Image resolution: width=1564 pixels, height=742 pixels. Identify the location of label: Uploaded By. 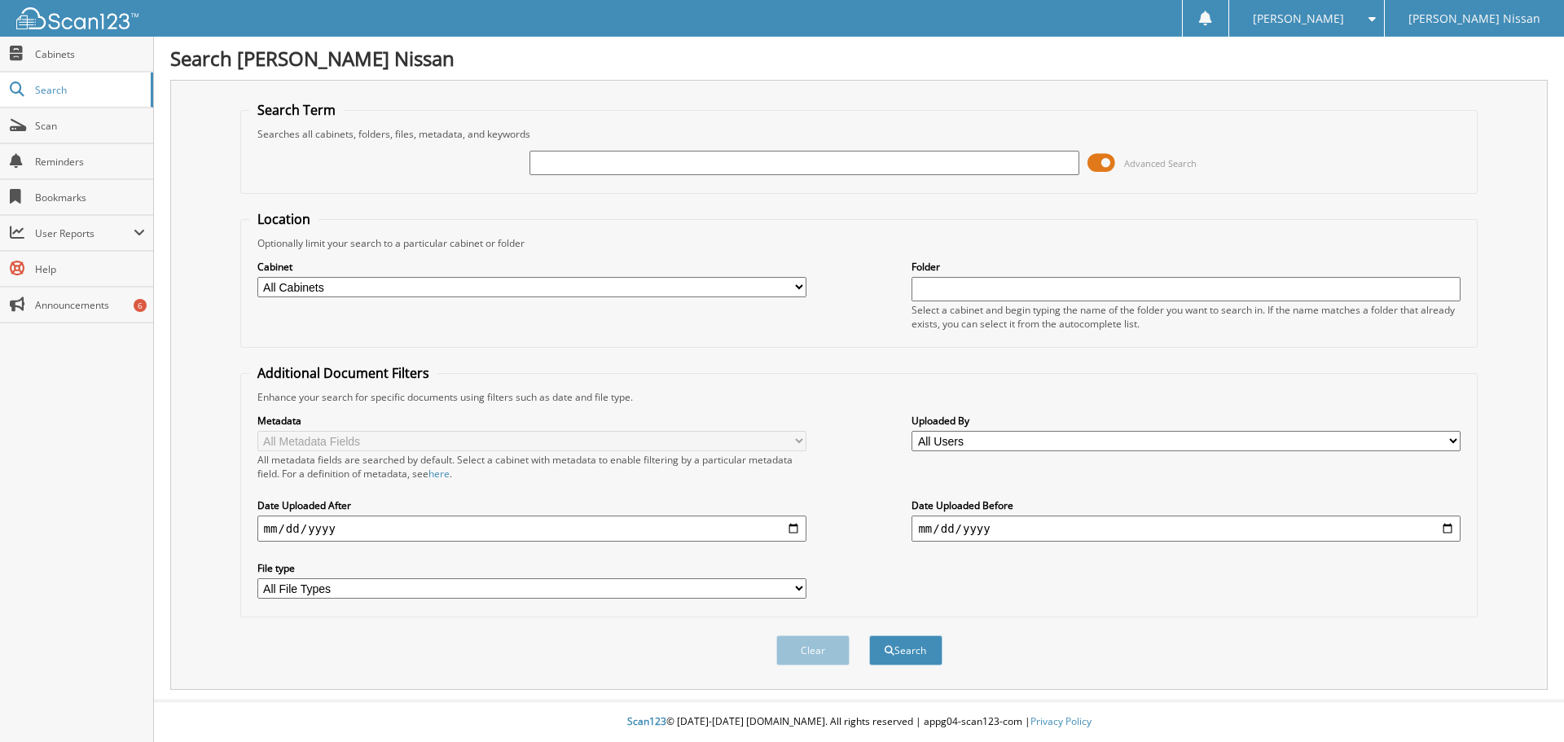
(1186, 420).